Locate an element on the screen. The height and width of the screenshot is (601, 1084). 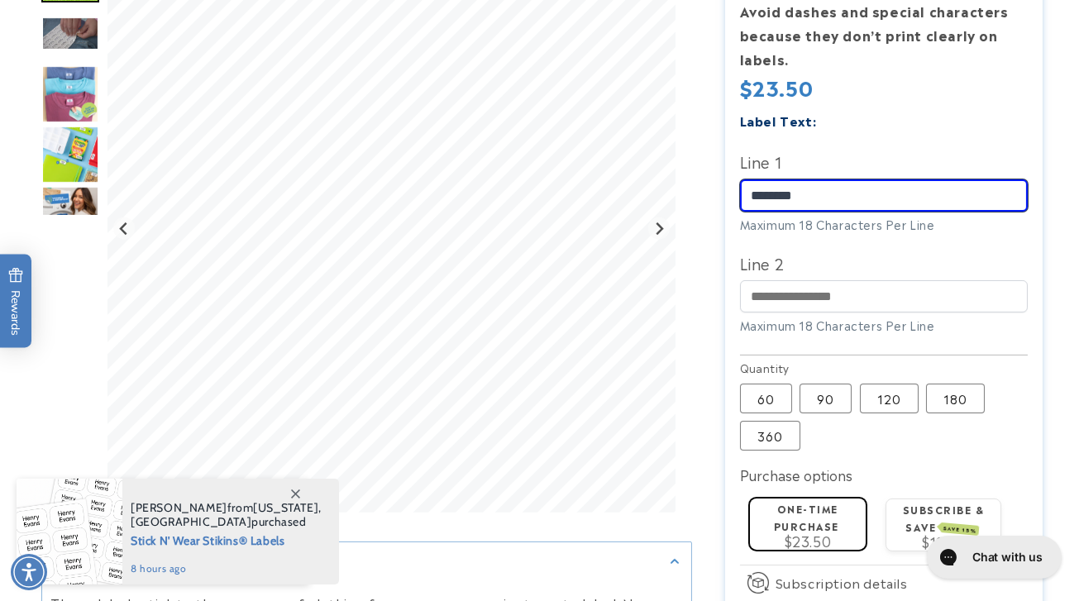
div: Go to slide 5 is located at coordinates (70, 155).